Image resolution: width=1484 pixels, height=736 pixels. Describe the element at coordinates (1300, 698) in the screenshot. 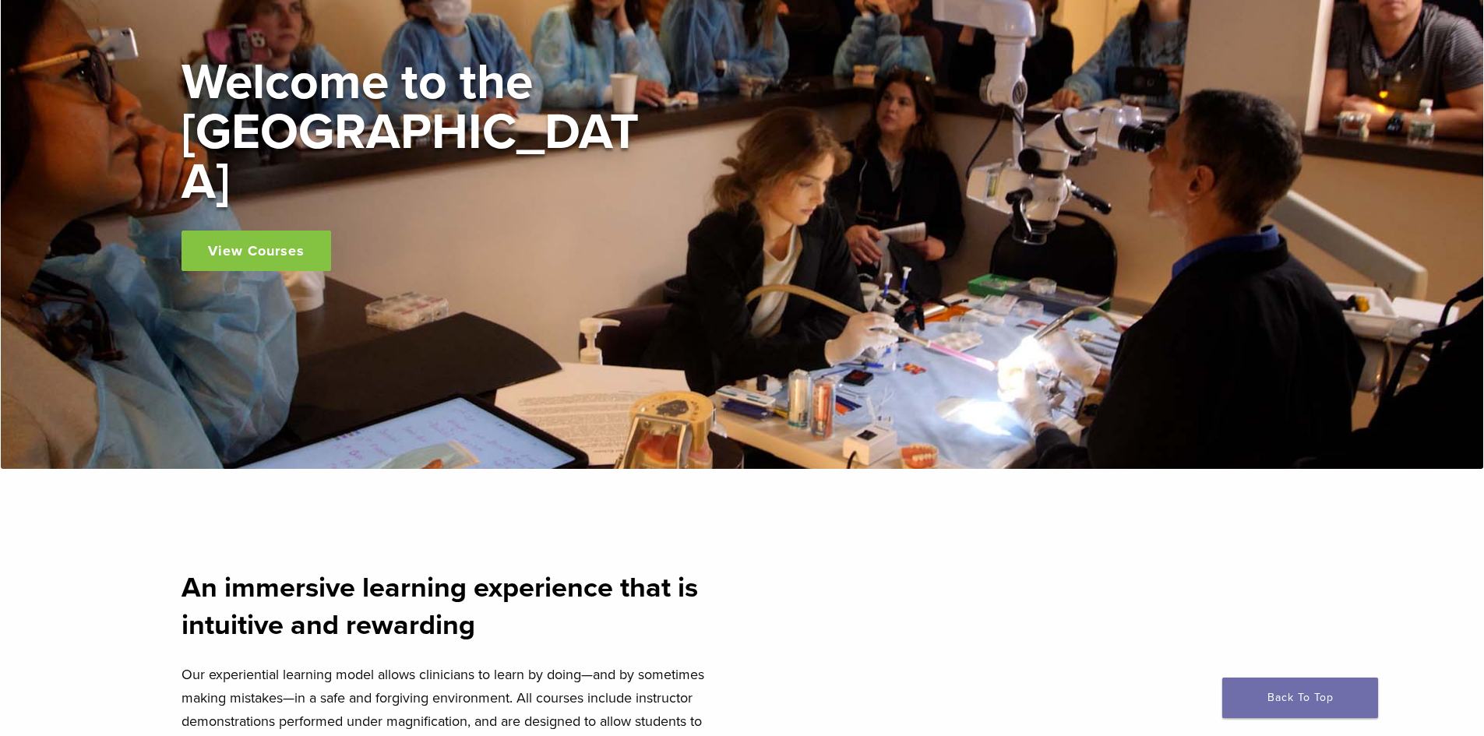

I see `a: Back To Top` at that location.